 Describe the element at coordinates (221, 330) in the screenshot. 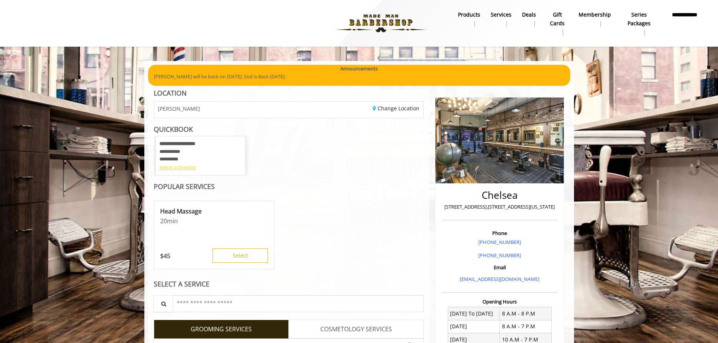

I see `span: GROOMING SERVICES` at that location.